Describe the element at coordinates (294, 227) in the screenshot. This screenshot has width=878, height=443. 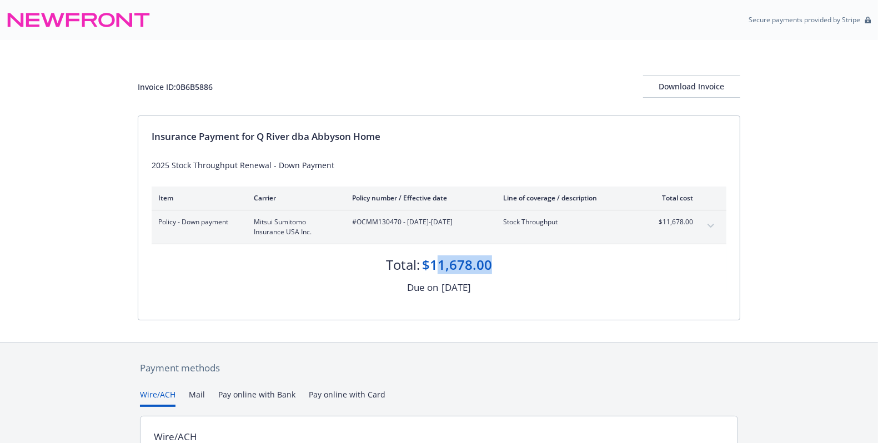
I see `span: Mitsui Sumitomo Insurance USA Inc.` at that location.